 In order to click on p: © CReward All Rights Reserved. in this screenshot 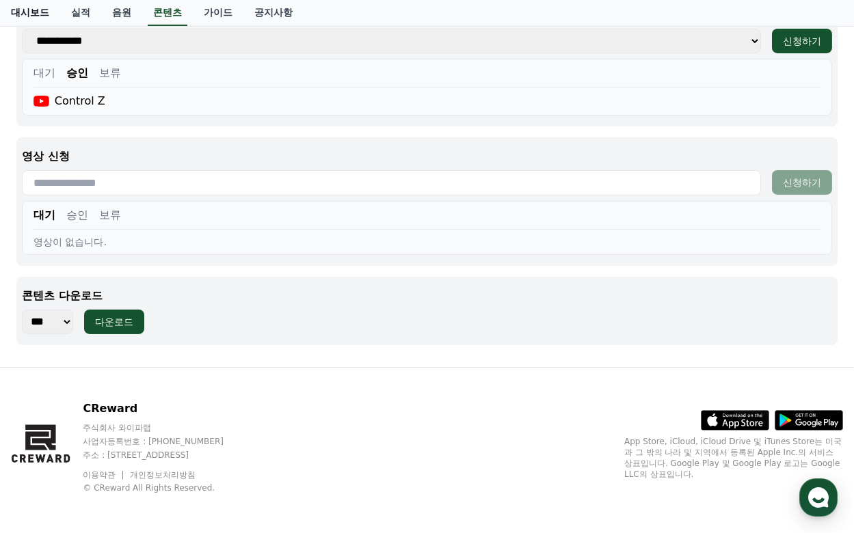, I will do `click(166, 488)`.